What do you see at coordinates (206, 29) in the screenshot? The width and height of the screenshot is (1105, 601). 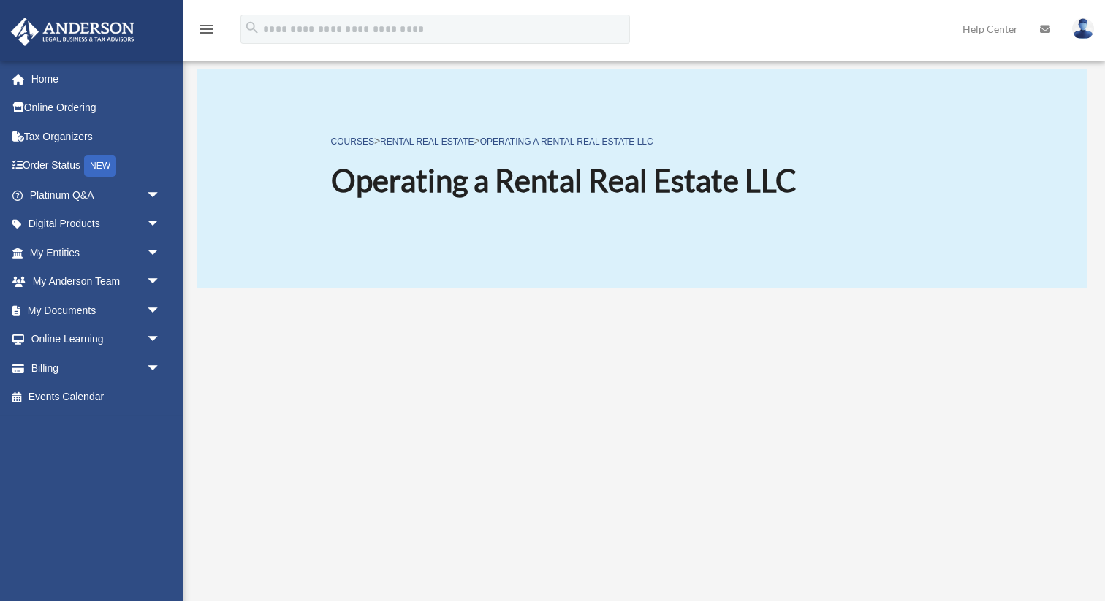 I see `i: menu` at bounding box center [206, 29].